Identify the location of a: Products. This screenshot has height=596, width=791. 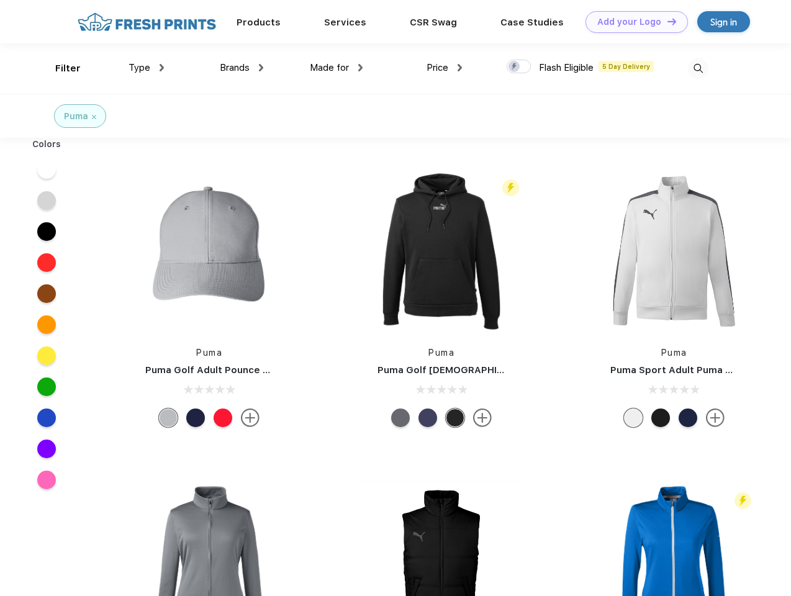
(258, 22).